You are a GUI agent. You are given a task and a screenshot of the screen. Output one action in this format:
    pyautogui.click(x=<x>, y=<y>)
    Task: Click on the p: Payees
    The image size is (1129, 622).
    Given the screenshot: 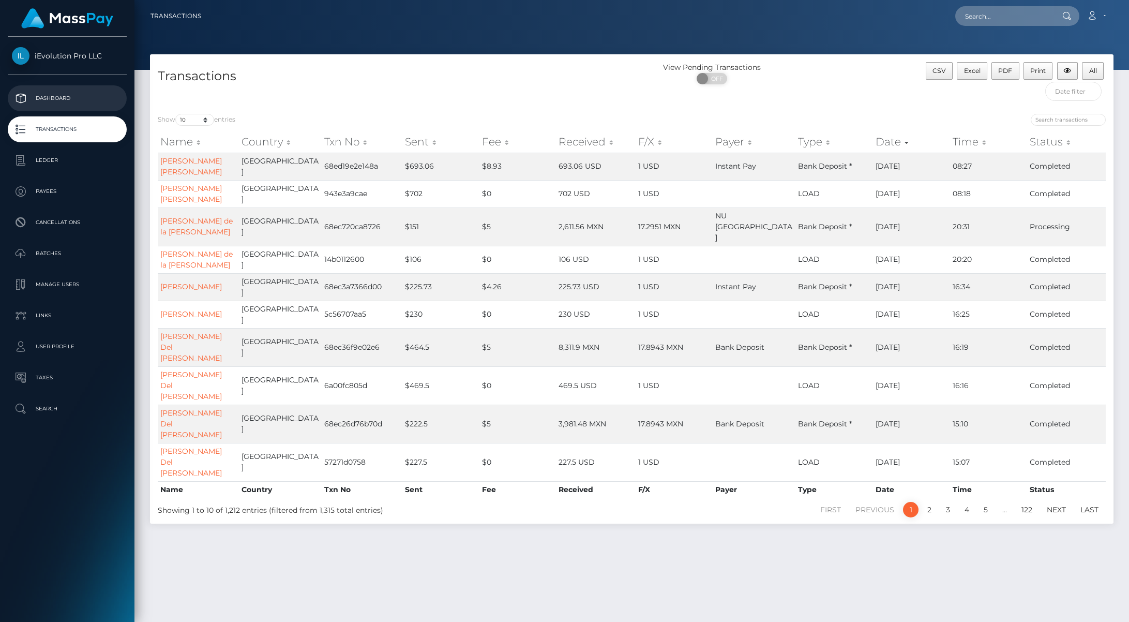 What is the action you would take?
    pyautogui.click(x=67, y=191)
    